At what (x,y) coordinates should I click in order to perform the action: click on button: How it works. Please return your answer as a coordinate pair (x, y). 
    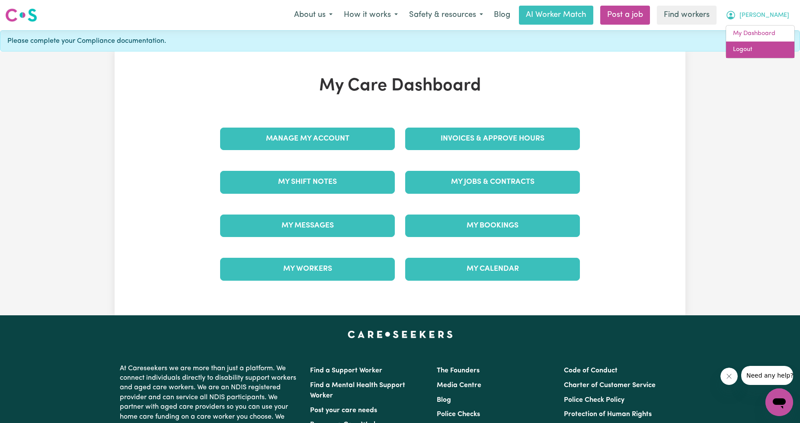
    Looking at the image, I should click on (371, 15).